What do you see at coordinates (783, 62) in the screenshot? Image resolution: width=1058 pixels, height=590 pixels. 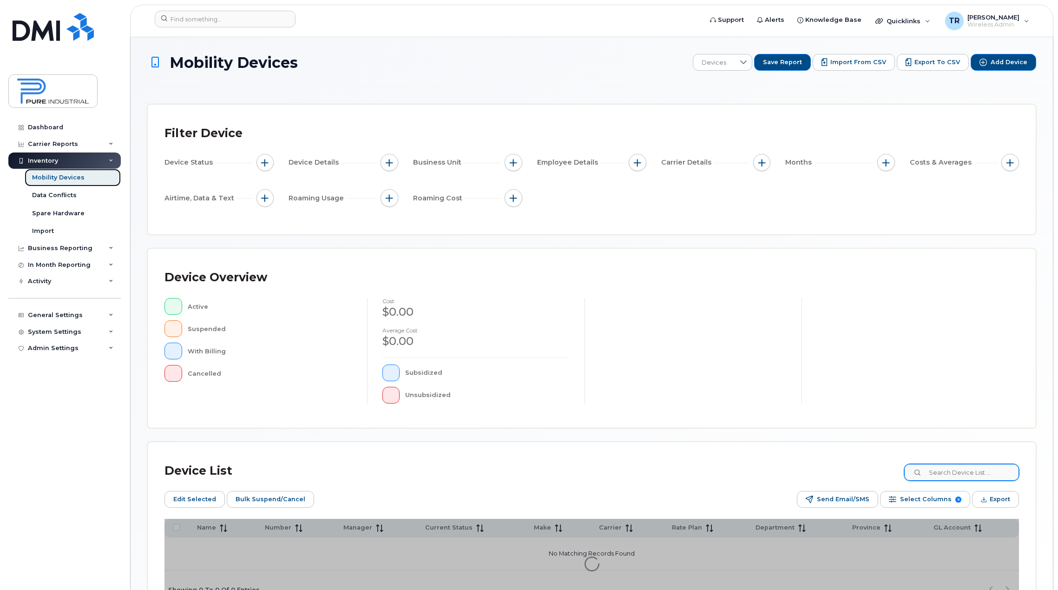 I see `button: Save Report` at bounding box center [783, 62].